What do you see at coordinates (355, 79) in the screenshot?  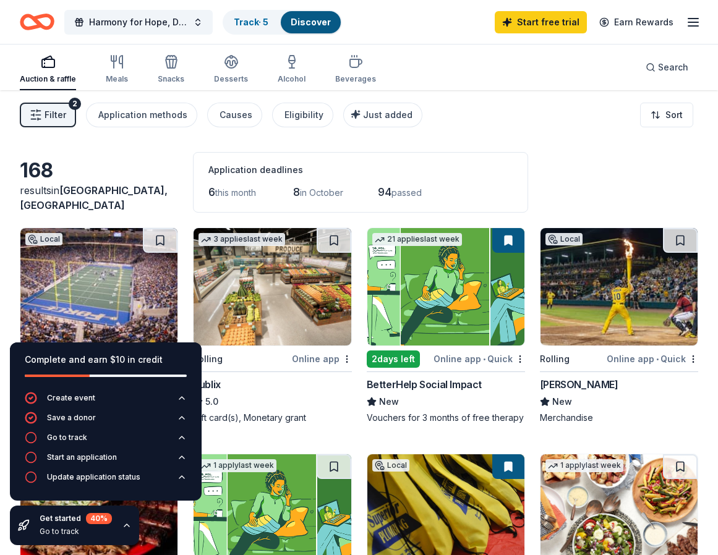 I see `div: Beverages` at bounding box center [355, 79].